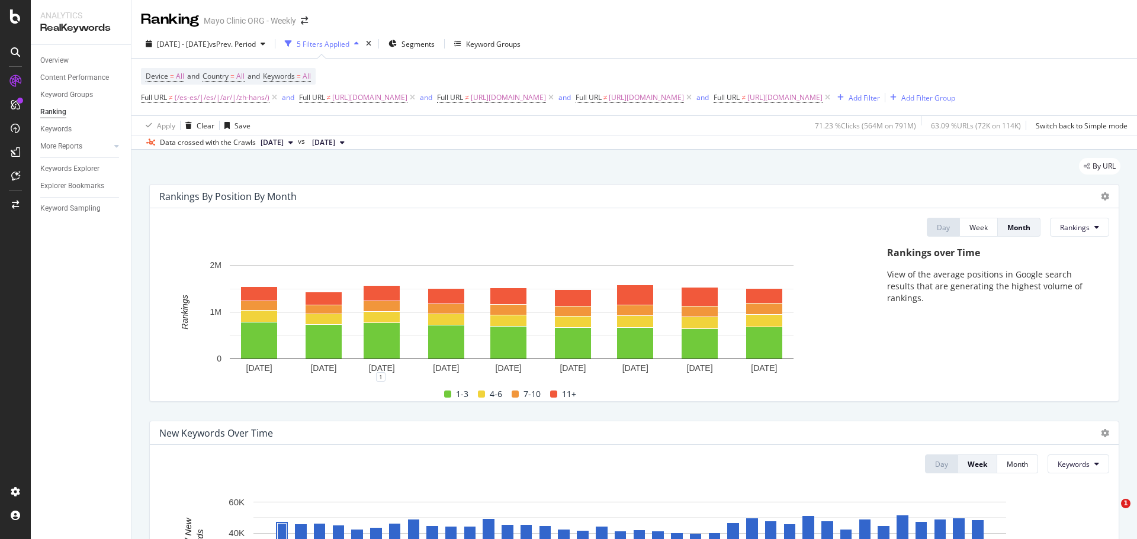 The height and width of the screenshot is (539, 1137). What do you see at coordinates (232, 44) in the screenshot?
I see `span: vs Prev. Period` at bounding box center [232, 44].